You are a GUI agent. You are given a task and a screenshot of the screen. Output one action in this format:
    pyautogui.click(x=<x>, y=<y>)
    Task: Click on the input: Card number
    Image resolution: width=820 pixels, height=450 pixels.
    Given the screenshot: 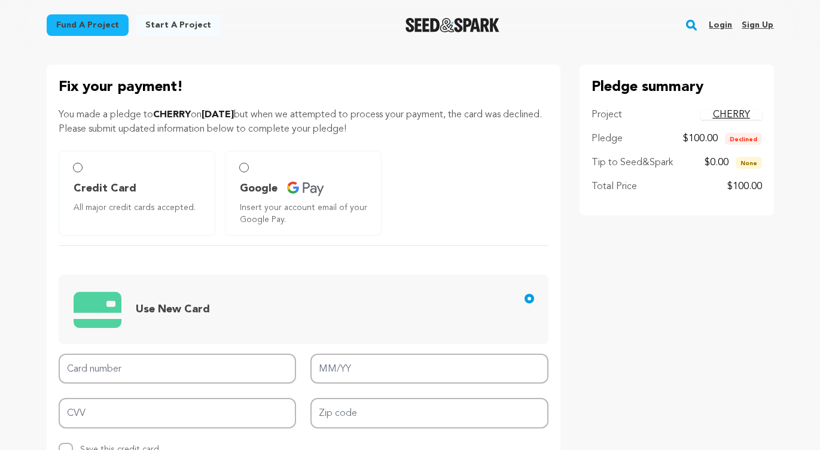 What is the action you would take?
    pyautogui.click(x=178, y=369)
    